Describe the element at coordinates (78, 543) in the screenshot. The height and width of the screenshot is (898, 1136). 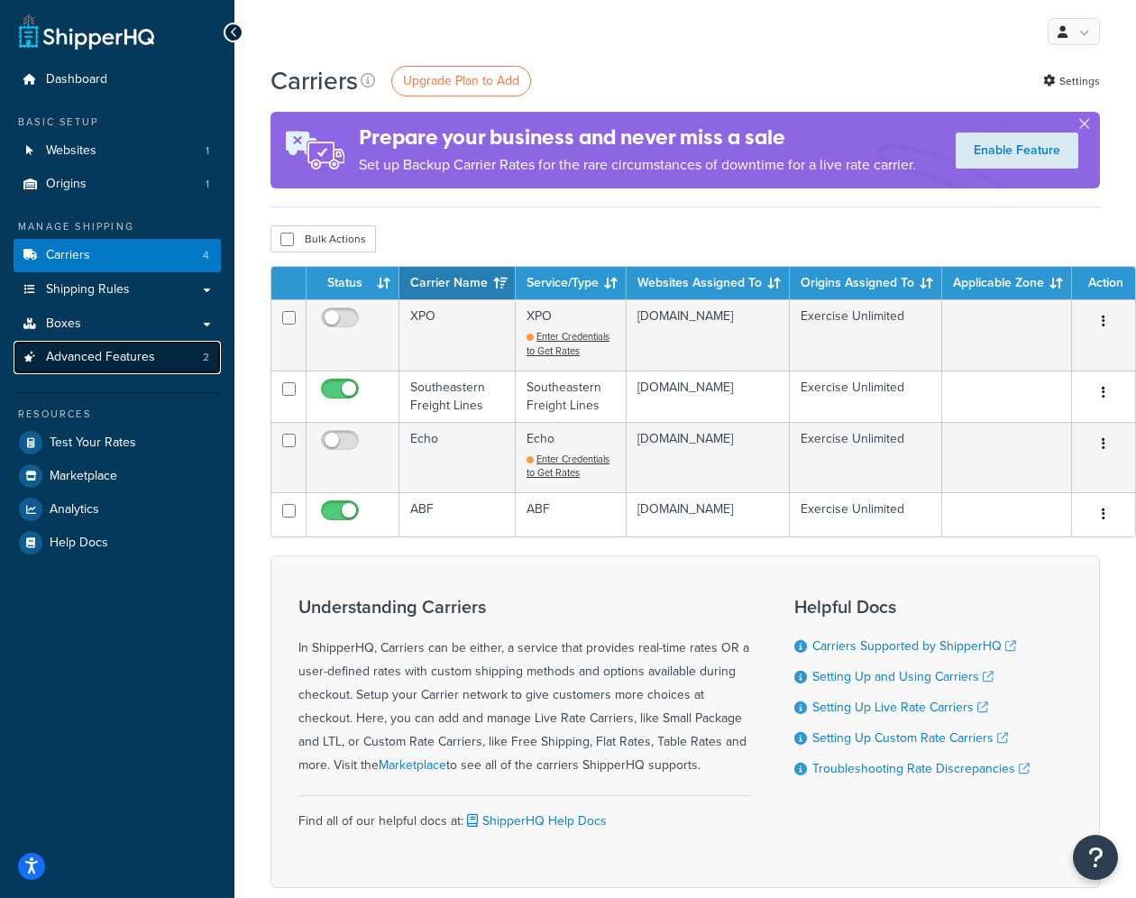
I see `span: Help Docs` at that location.